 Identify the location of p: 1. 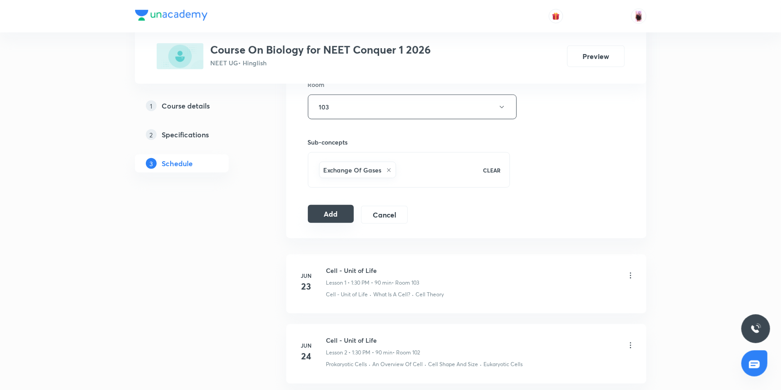
(151, 106).